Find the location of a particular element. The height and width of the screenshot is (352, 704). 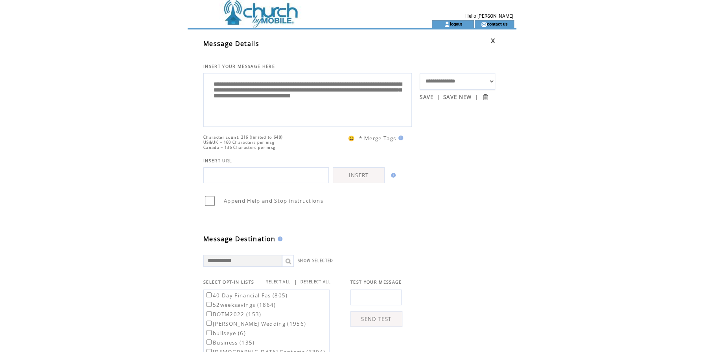

label: 52weeksavings (1864) is located at coordinates (240, 305).